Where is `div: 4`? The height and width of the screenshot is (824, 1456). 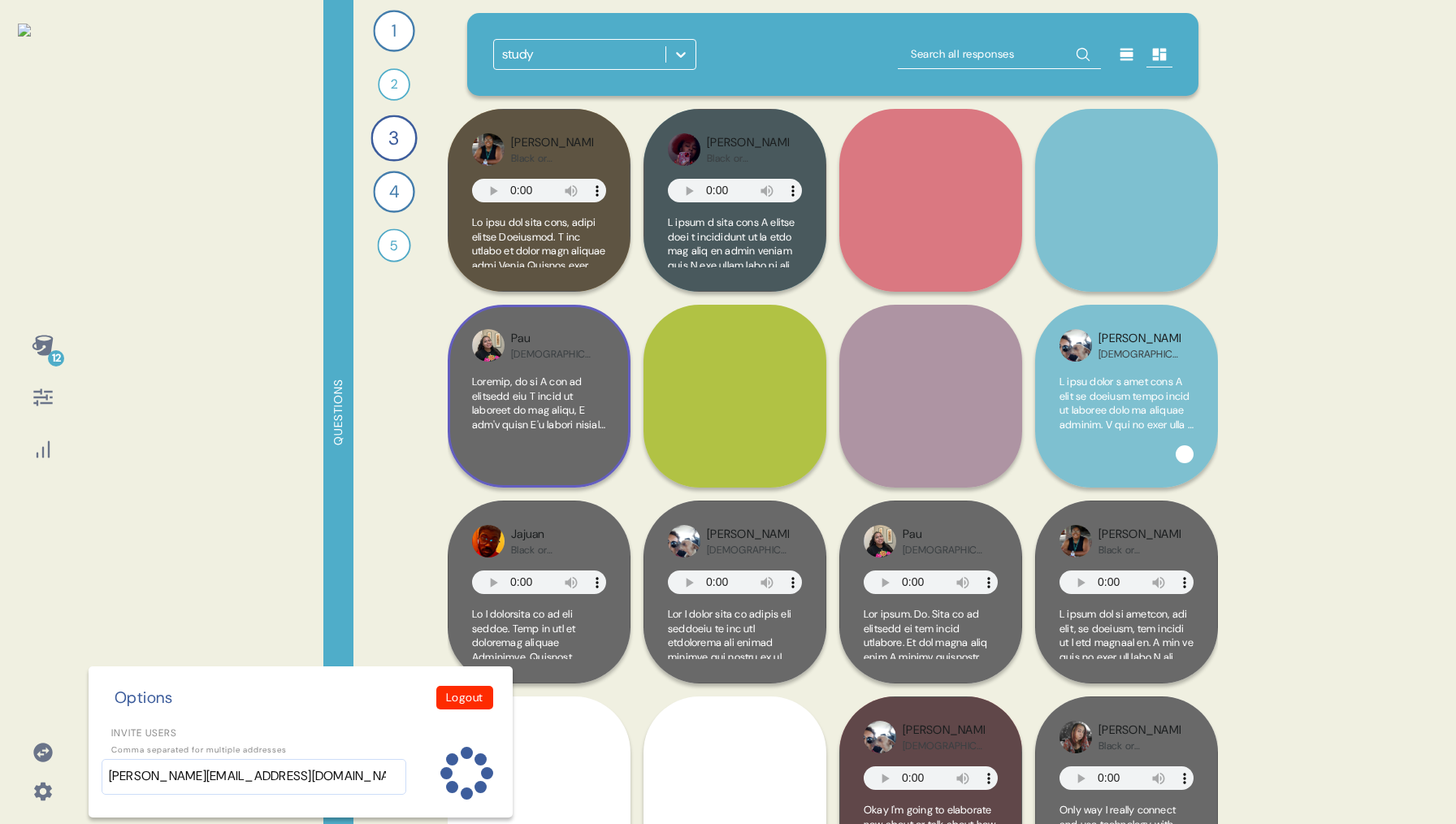
div: 4 is located at coordinates (393, 191).